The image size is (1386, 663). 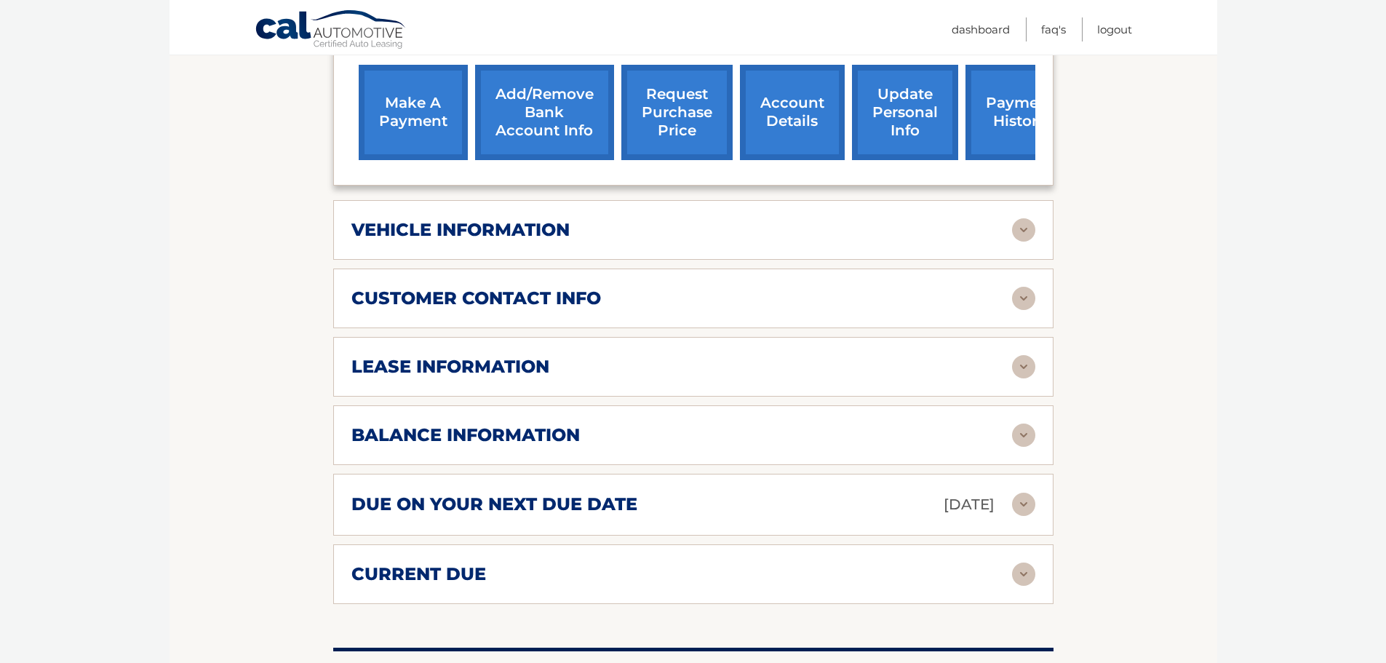 I want to click on a: account details, so click(x=792, y=112).